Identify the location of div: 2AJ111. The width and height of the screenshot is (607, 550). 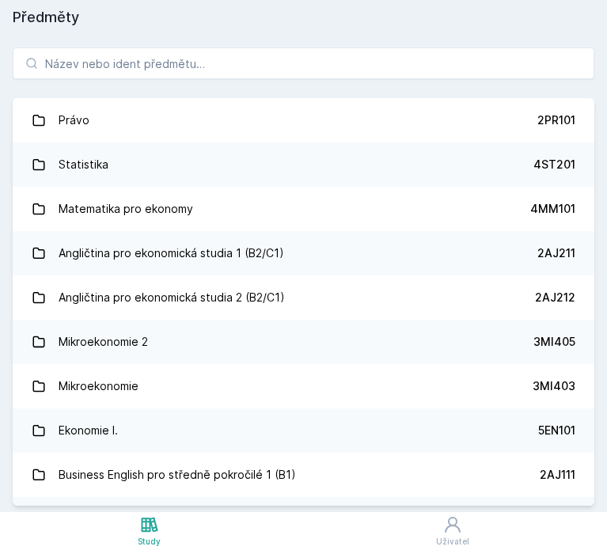
(557, 475).